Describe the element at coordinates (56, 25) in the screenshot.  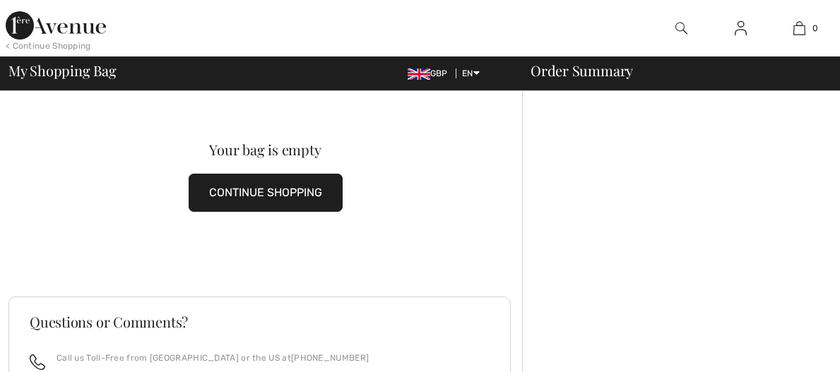
I see `img: 1ère Avenue` at that location.